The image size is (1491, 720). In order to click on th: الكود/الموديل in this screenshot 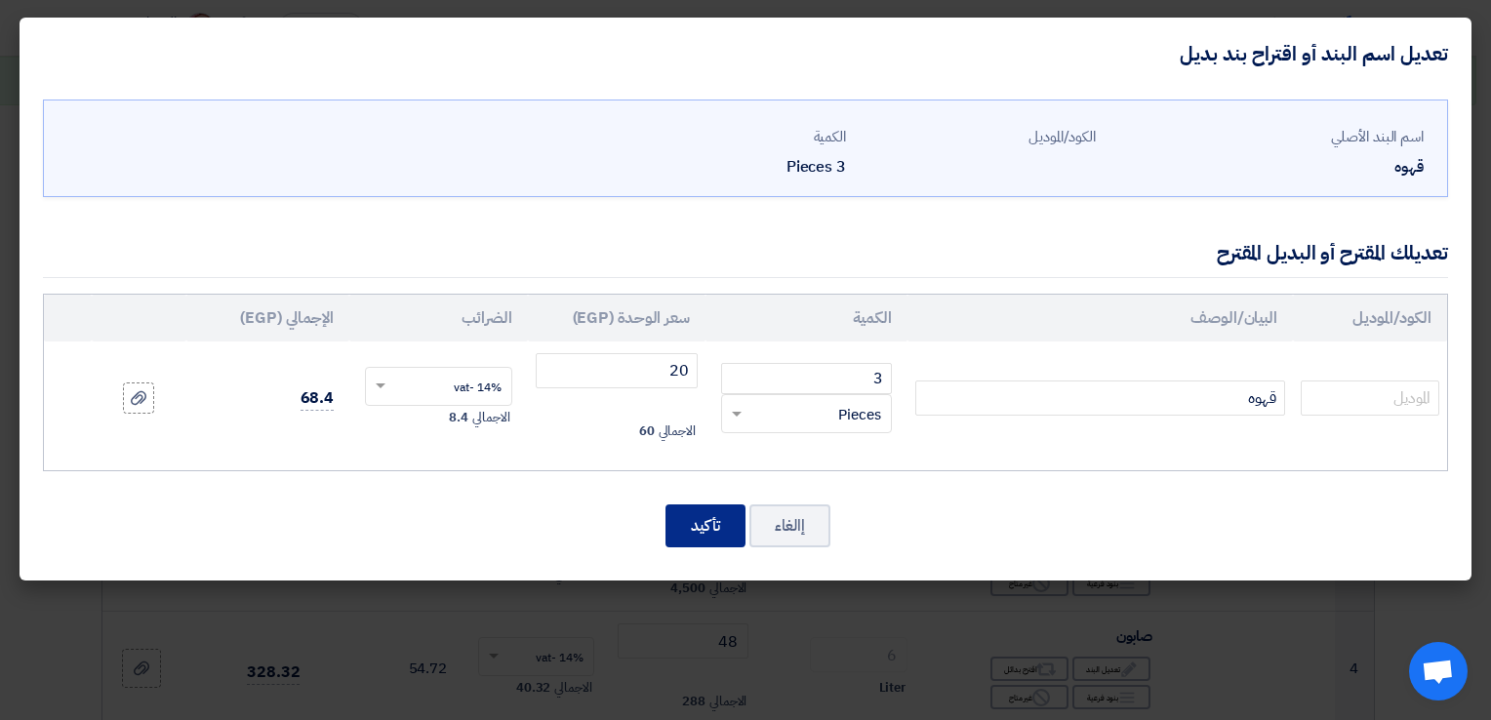, I will do `click(1370, 318)`.